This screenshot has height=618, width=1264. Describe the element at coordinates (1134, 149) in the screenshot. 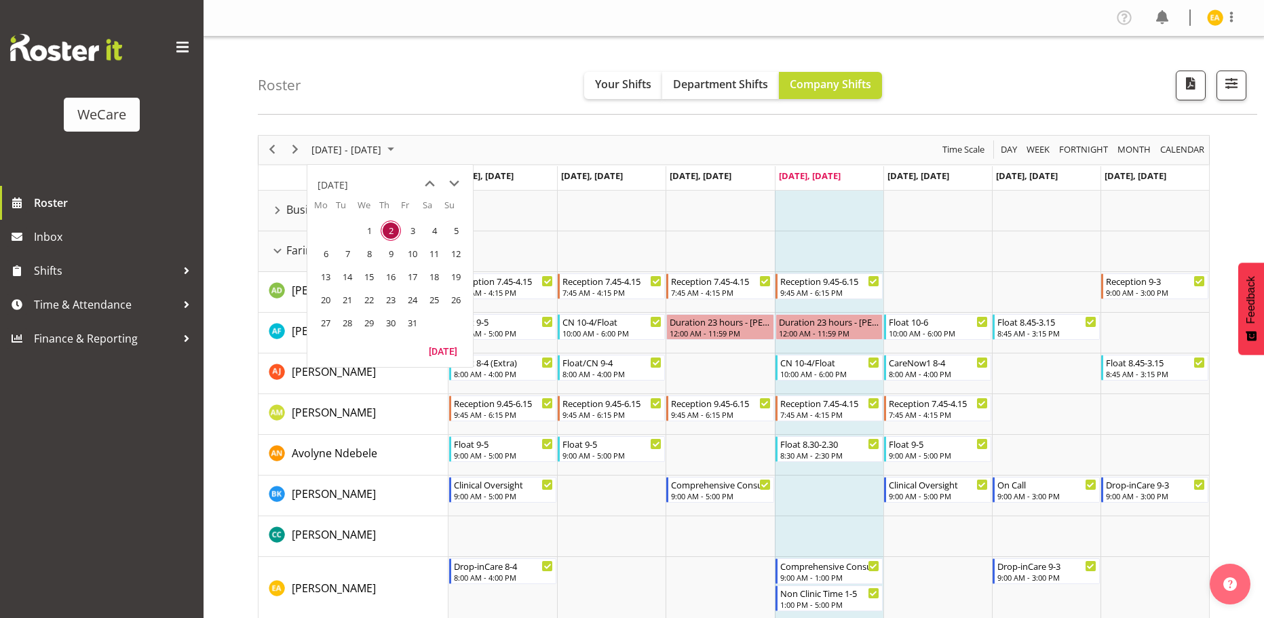

I see `span: Month` at that location.